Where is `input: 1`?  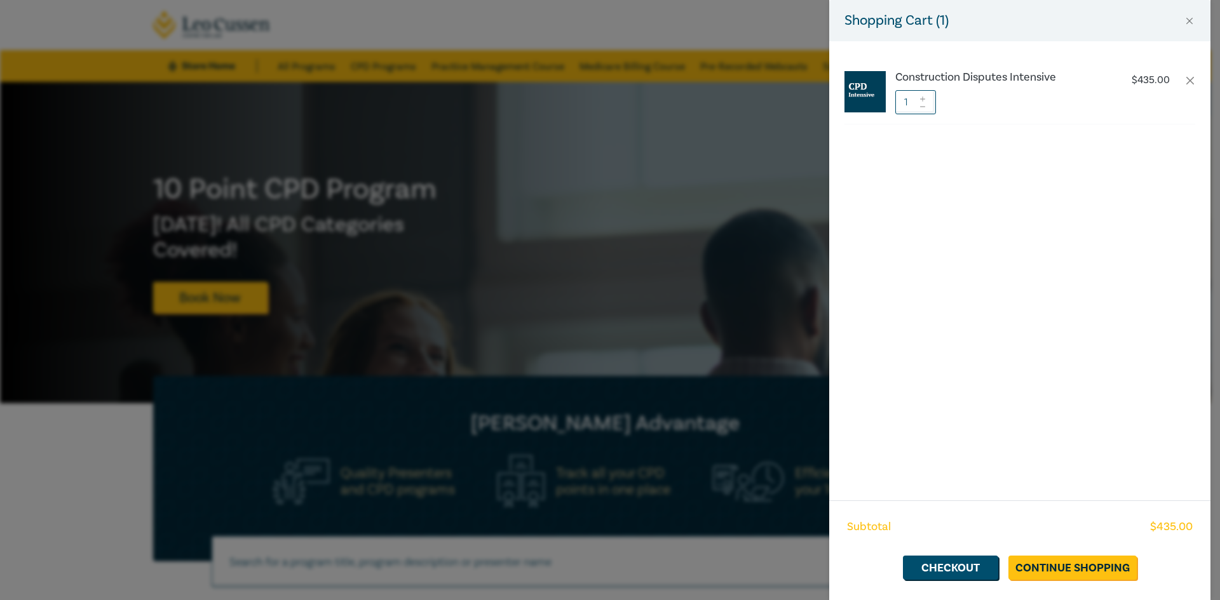
input: 1 is located at coordinates (916, 102).